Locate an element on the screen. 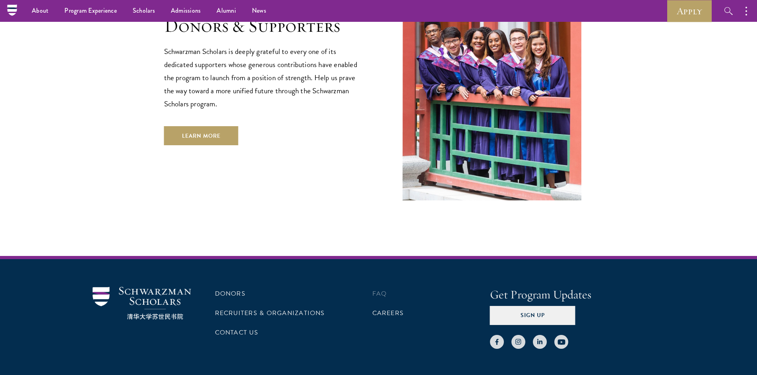 The image size is (757, 375). h1: Donors & Supporters is located at coordinates (263, 26).